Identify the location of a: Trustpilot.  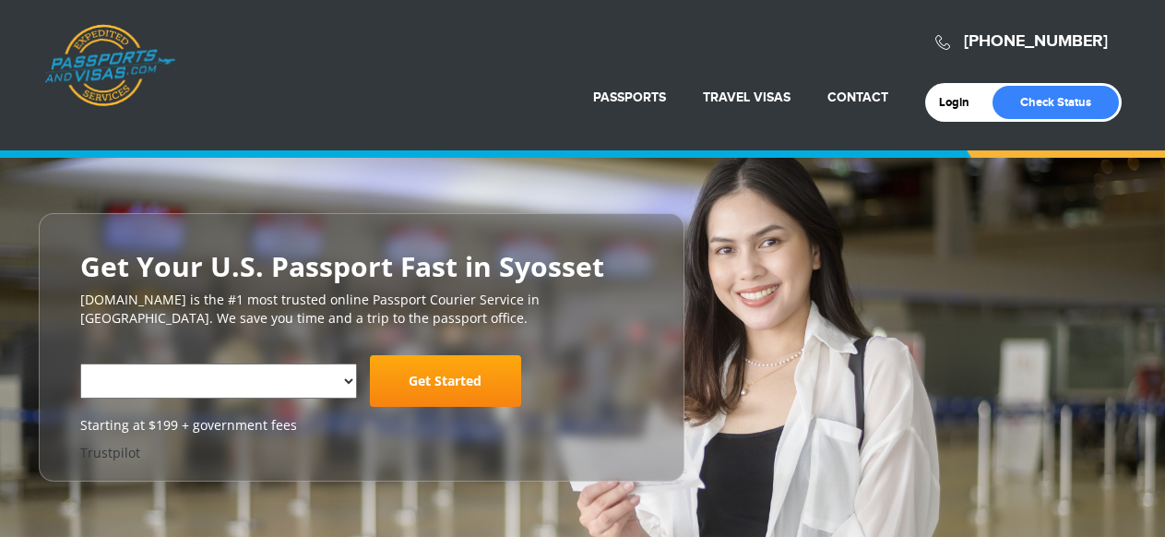
(110, 452).